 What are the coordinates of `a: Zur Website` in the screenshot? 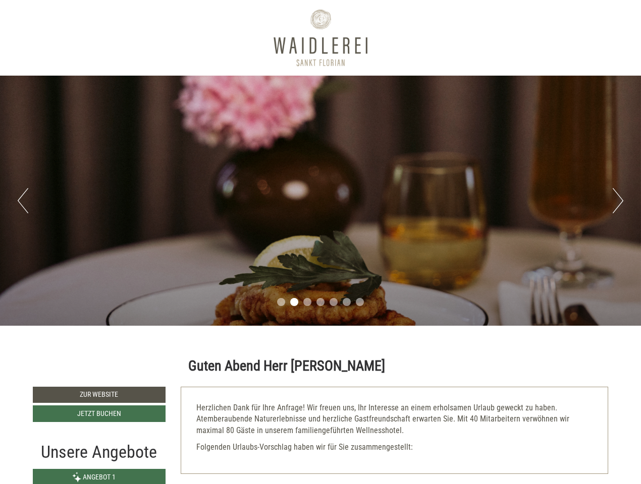 It's located at (99, 395).